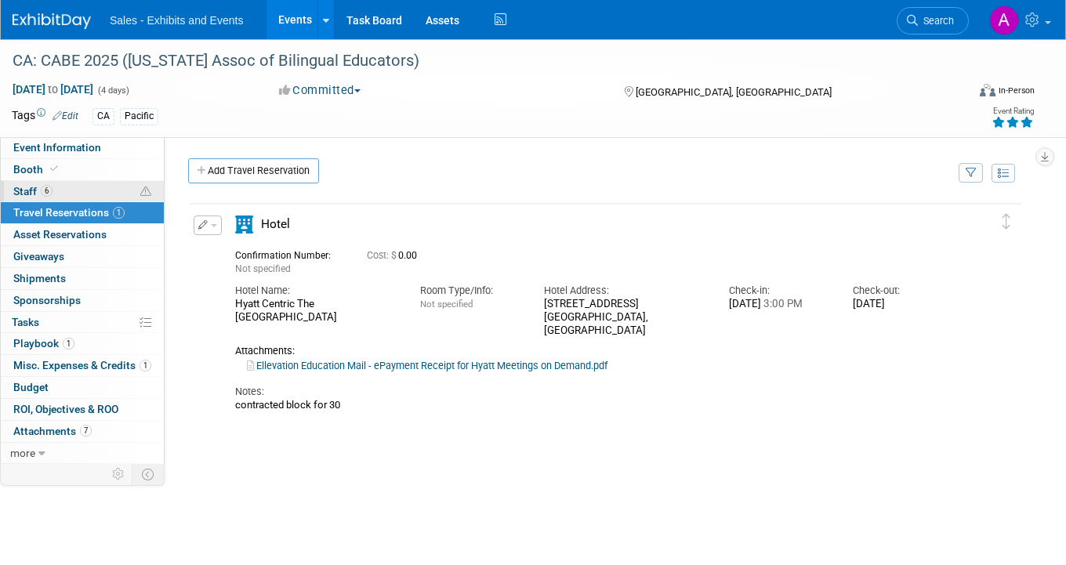 This screenshot has width=1066, height=565. What do you see at coordinates (82, 300) in the screenshot?
I see `a: Sponsorships` at bounding box center [82, 300].